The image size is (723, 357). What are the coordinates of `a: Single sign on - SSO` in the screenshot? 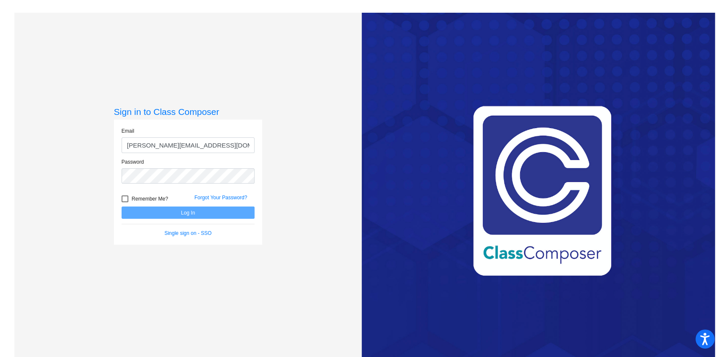 It's located at (188, 233).